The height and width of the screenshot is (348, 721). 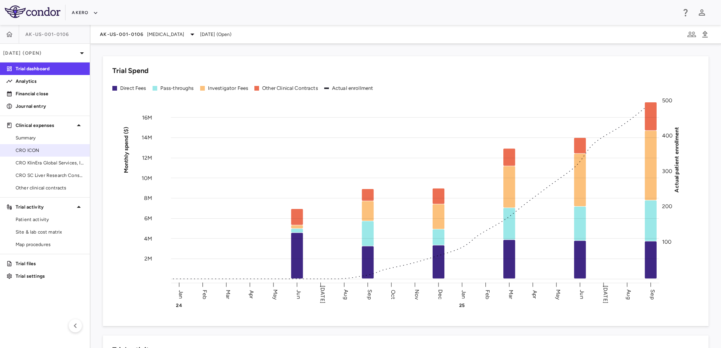 I want to click on div: Investigator Fees, so click(x=228, y=88).